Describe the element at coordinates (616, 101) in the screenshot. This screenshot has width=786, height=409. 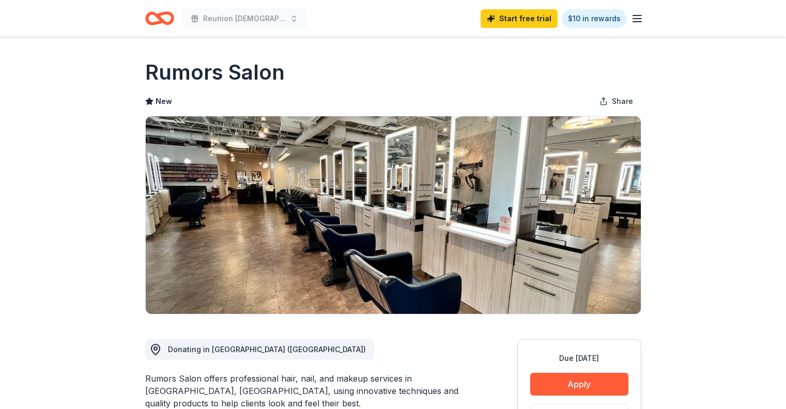
I see `button: Share` at that location.